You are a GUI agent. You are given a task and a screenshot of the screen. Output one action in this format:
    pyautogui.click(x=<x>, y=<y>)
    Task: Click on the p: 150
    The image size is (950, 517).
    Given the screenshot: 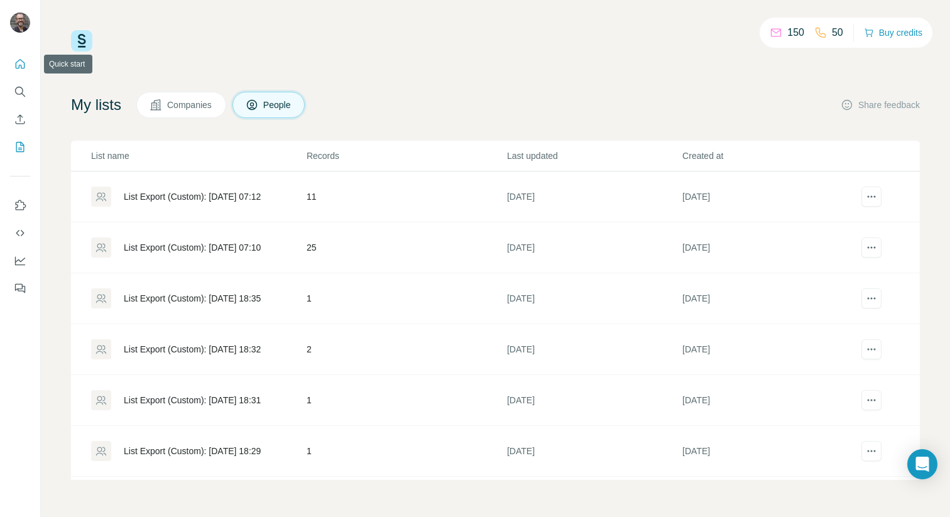 What is the action you would take?
    pyautogui.click(x=796, y=33)
    